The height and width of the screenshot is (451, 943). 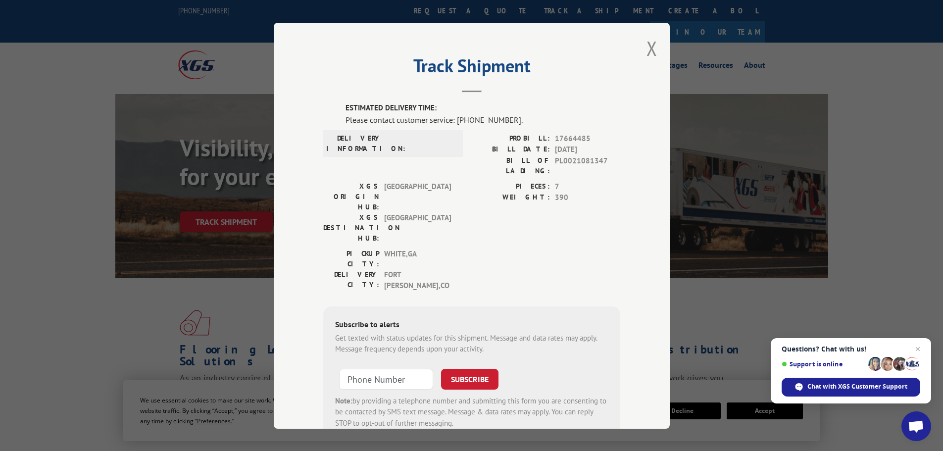 What do you see at coordinates (472, 68) in the screenshot?
I see `h2: Track Shipment` at bounding box center [472, 68].